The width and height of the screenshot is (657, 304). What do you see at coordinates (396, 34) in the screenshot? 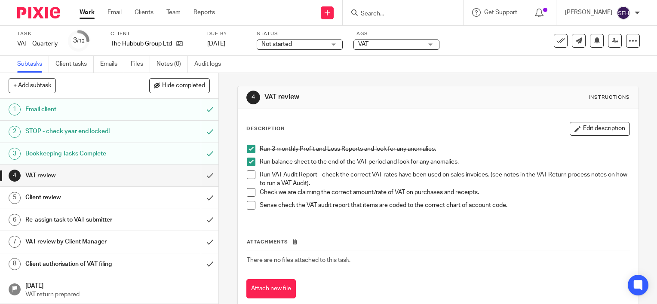
I see `label: Tags` at bounding box center [396, 34].